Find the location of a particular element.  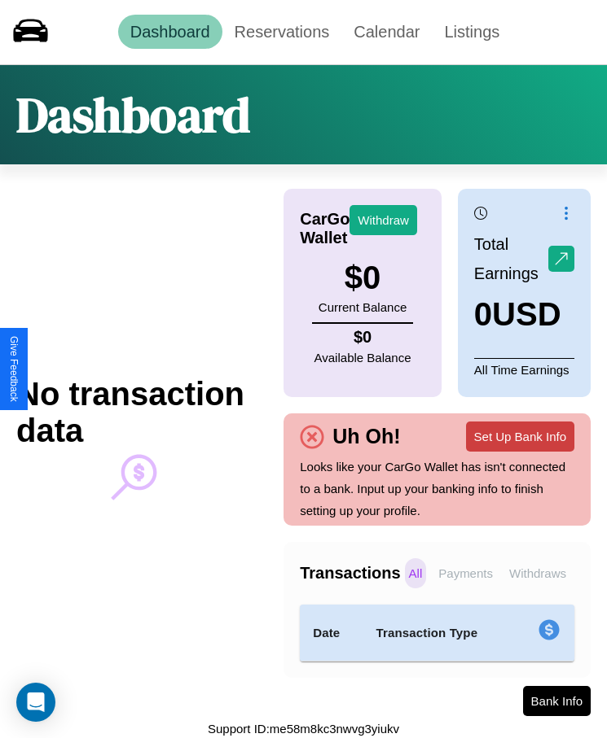

p: Payments is located at coordinates (465, 573).